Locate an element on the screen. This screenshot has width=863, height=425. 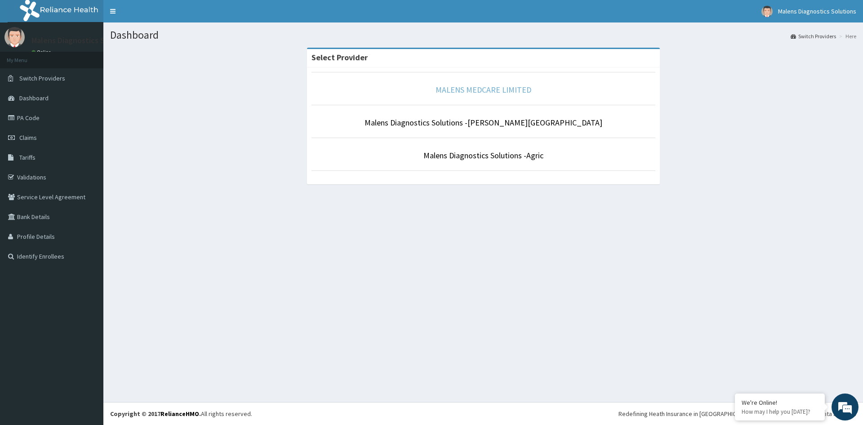
div: We're Online! is located at coordinates (780, 402).